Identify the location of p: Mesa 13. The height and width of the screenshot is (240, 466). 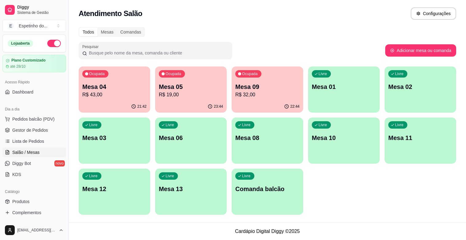
(191, 189).